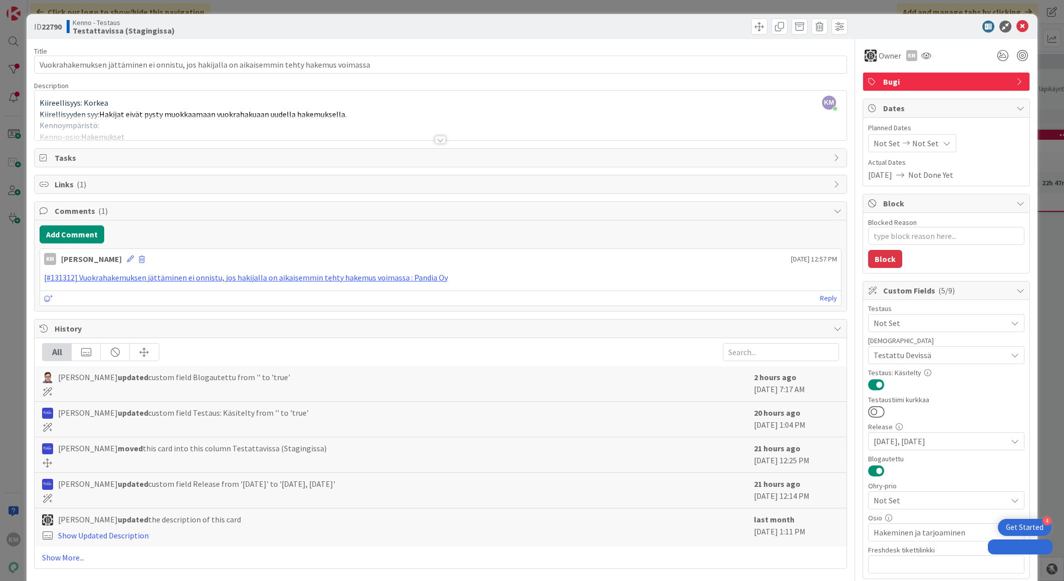 Image resolution: width=1064 pixels, height=581 pixels. I want to click on span: KM, so click(829, 103).